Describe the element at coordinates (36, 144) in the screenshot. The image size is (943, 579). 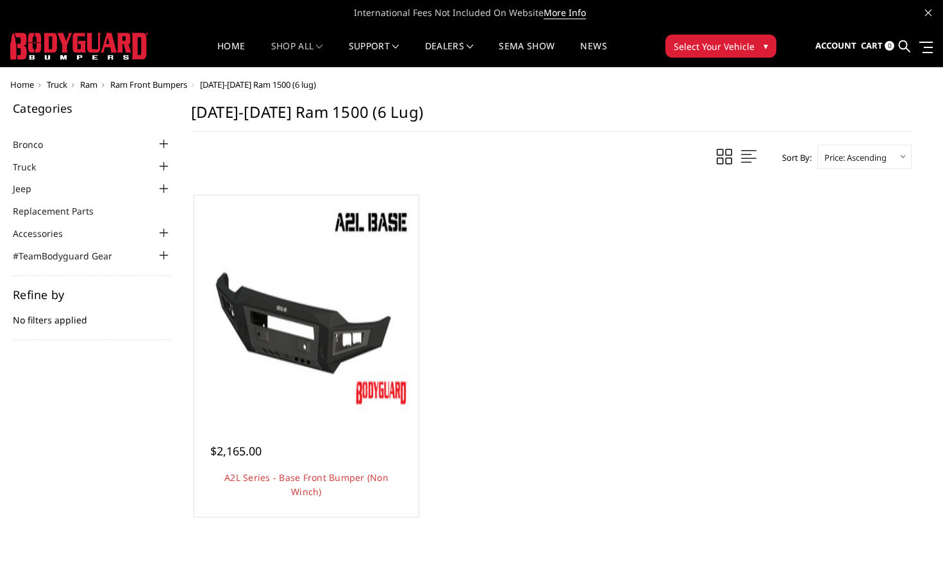
I see `a: Bronco` at that location.